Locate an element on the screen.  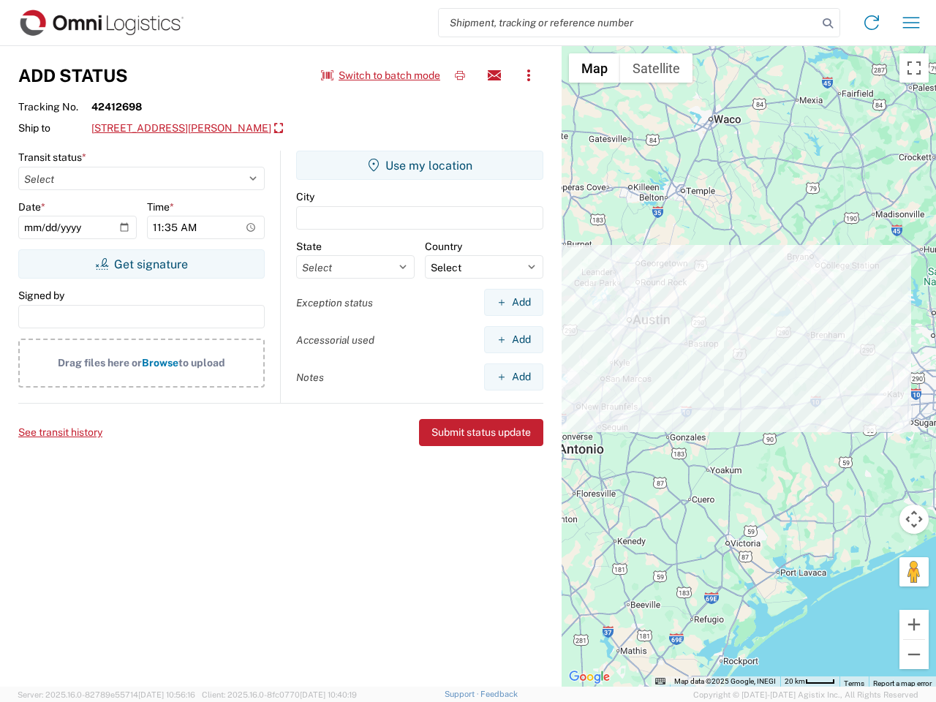
a: Terms is located at coordinates (854, 683).